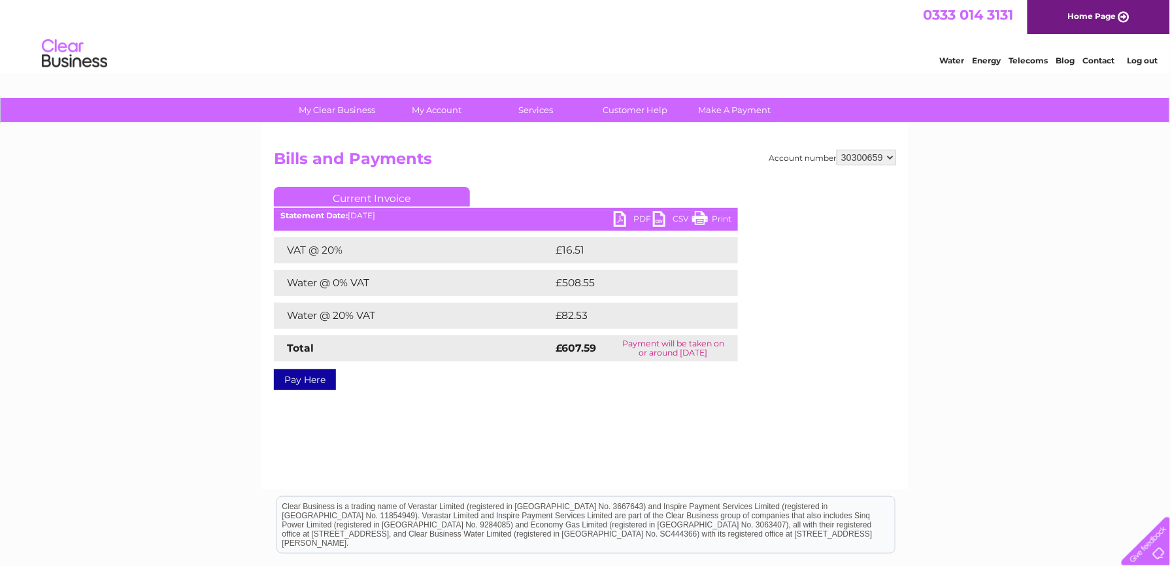  What do you see at coordinates (1029, 60) in the screenshot?
I see `a: Telecoms` at bounding box center [1029, 60].